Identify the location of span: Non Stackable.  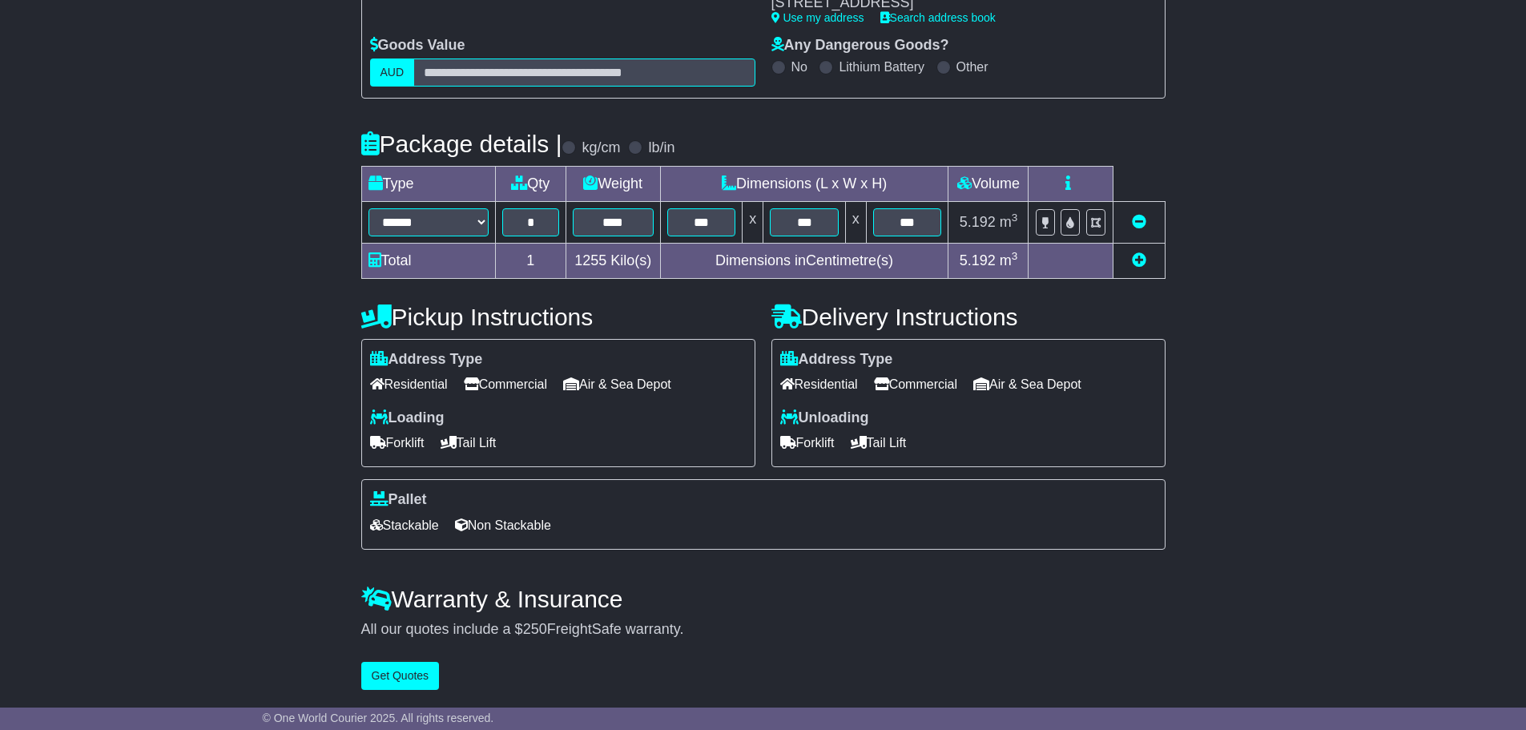
(503, 525).